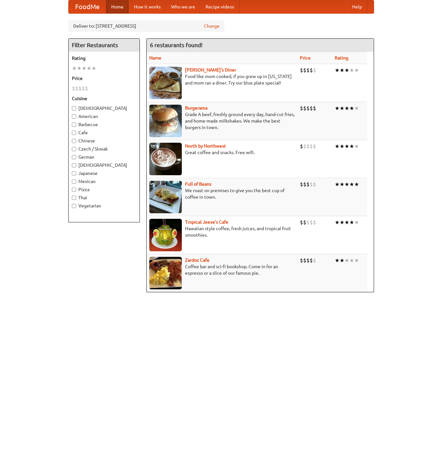 The image size is (442, 460). What do you see at coordinates (104, 116) in the screenshot?
I see `label: American` at bounding box center [104, 116].